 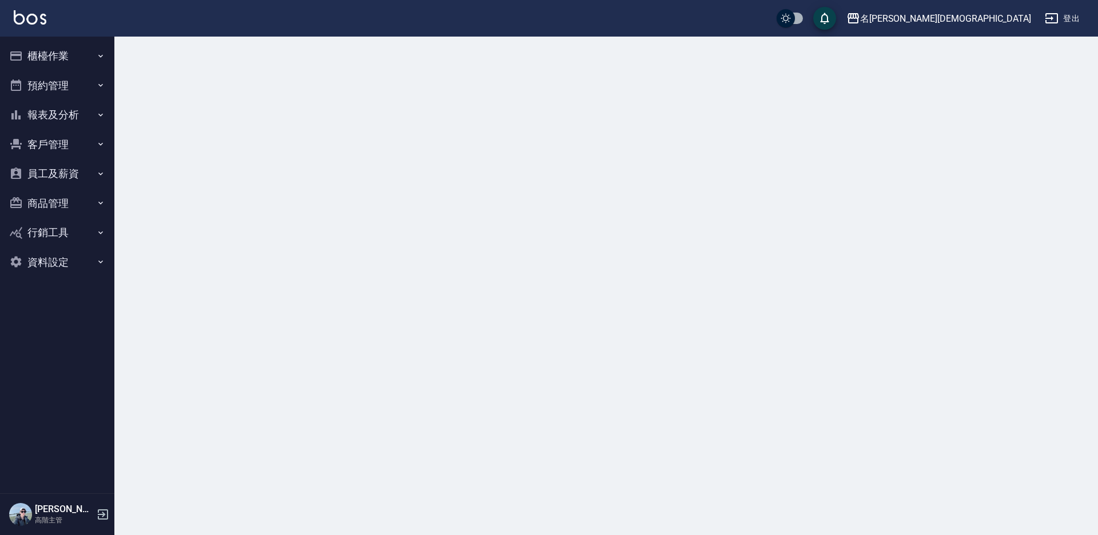 What do you see at coordinates (1062, 18) in the screenshot?
I see `button: 登出` at bounding box center [1062, 18].